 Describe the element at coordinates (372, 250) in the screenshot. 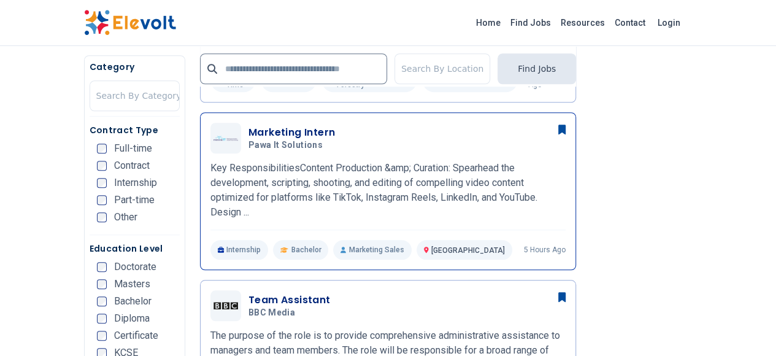

I see `p: Marketing Sales` at that location.